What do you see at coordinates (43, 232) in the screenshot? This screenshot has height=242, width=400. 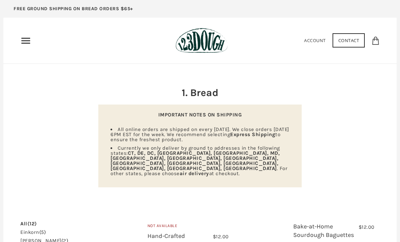 I see `span: (5)` at bounding box center [43, 232].